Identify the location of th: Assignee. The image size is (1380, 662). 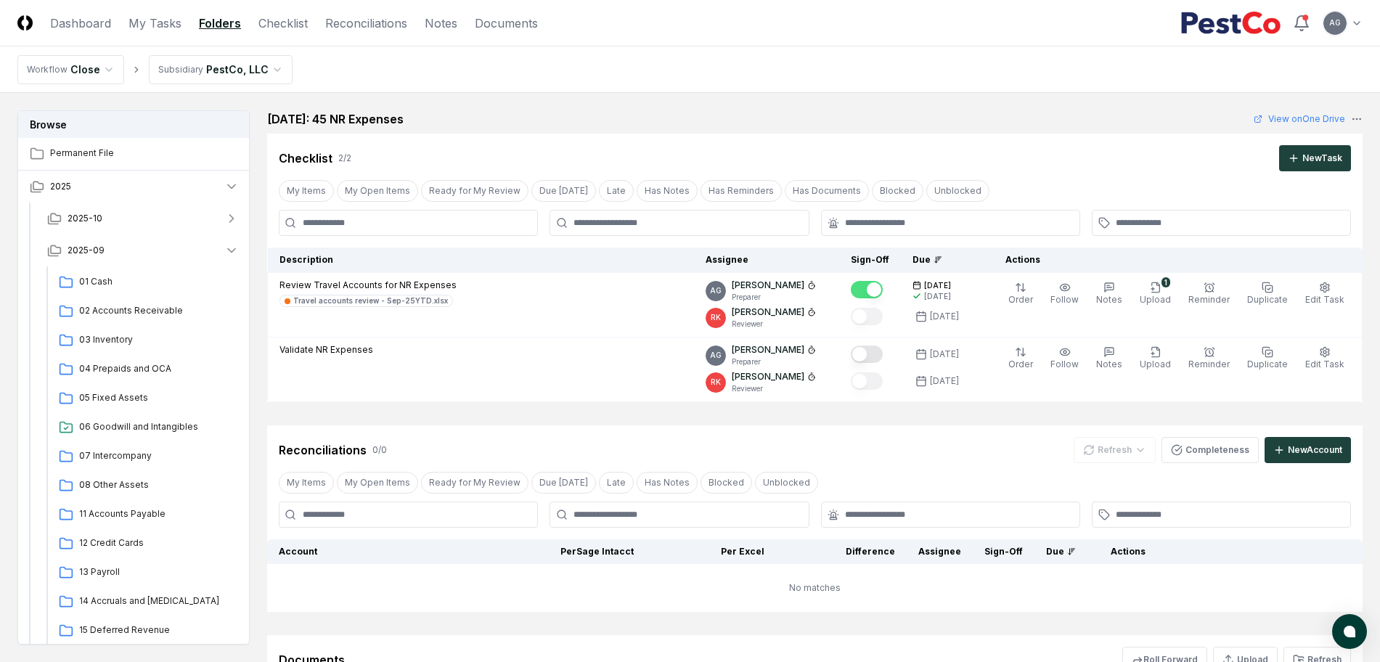
(767, 260).